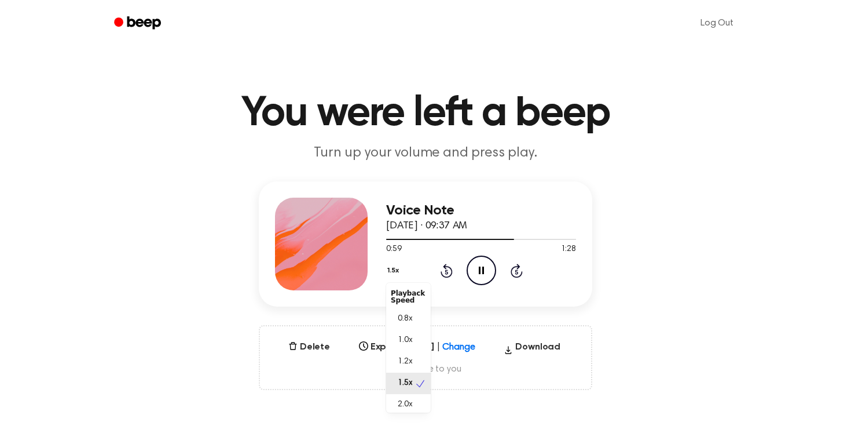 The image size is (851, 433). Describe the element at coordinates (408, 297) in the screenshot. I see `div: Playback Speed` at that location.